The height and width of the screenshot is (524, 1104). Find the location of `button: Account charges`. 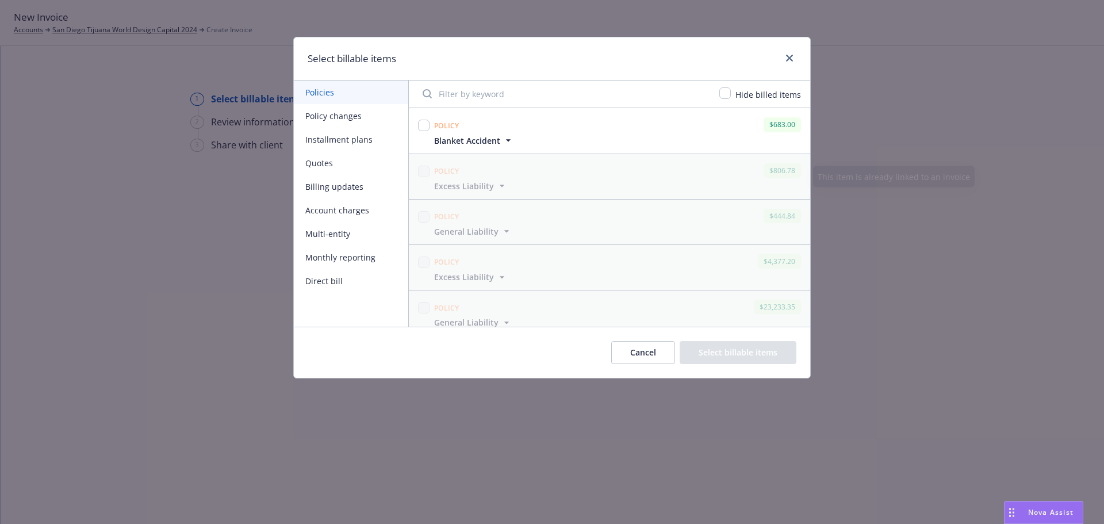

button: Account charges is located at coordinates (351, 210).